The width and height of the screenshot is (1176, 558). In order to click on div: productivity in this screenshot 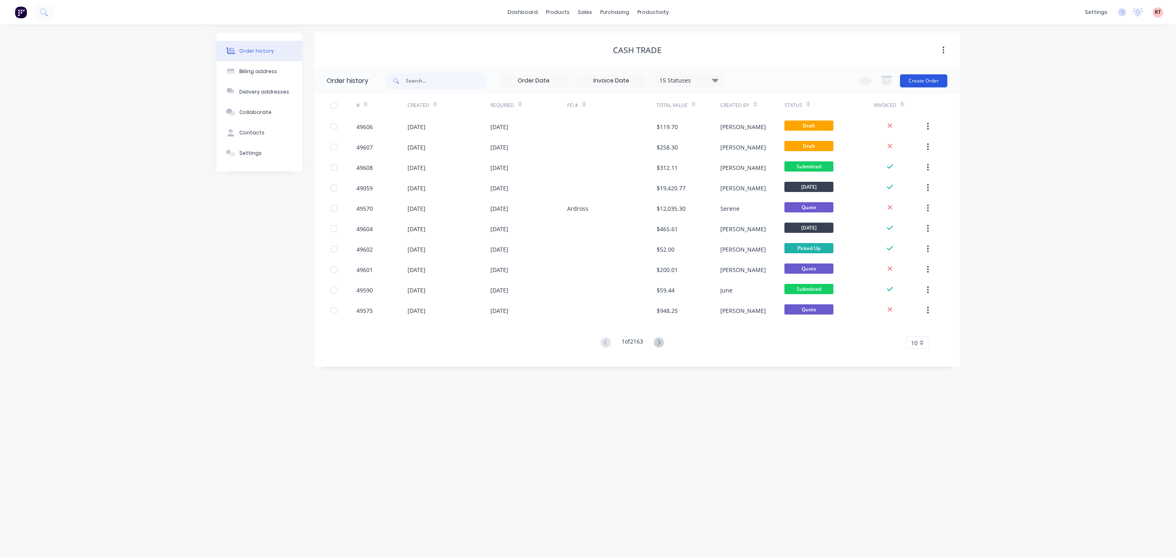, I will do `click(653, 12)`.